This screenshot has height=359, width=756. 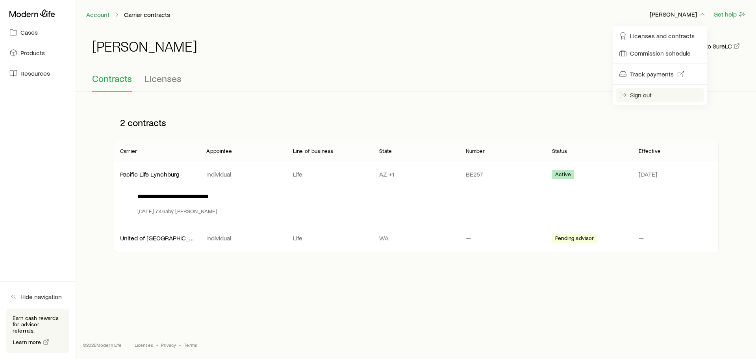 I want to click on p: © 2025 Modern Life, so click(x=102, y=344).